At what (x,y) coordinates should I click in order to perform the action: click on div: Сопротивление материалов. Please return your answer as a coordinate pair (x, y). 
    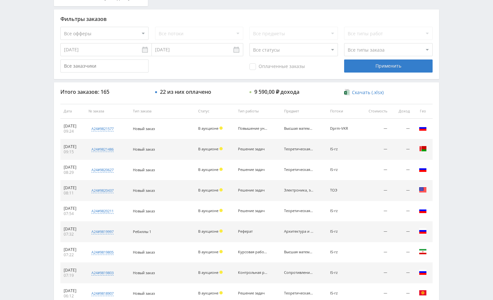
    Looking at the image, I should click on (299, 272).